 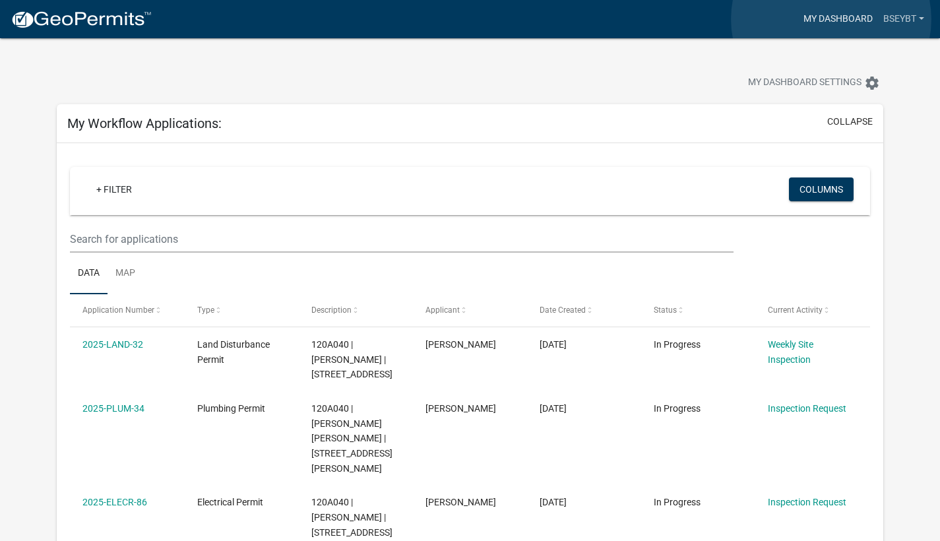 What do you see at coordinates (351, 438) in the screenshot?
I see `span: 120A040 | Jerry Ronald Young | 228 North Harris Street` at bounding box center [351, 438].